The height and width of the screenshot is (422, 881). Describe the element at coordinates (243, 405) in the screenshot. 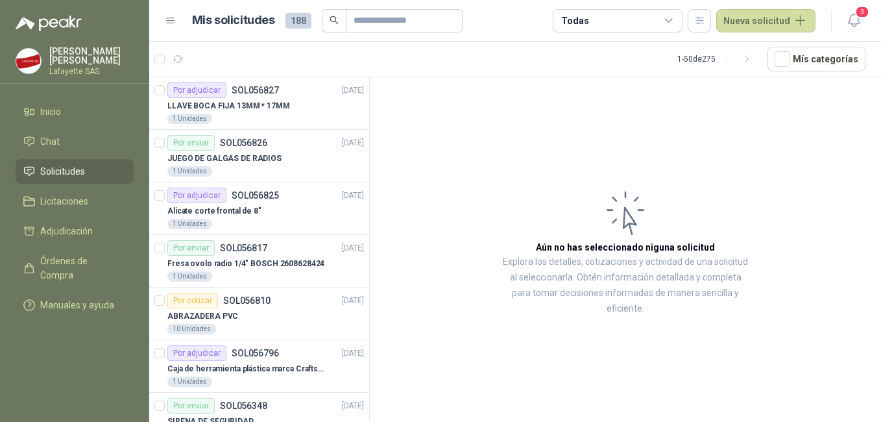

I see `p: SOL056348` at that location.